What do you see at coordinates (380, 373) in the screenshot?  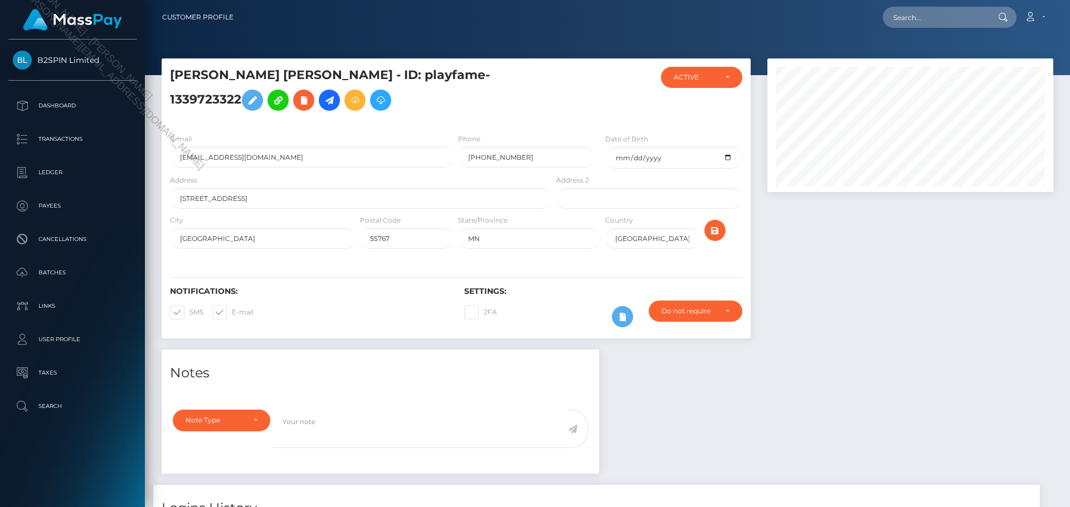 I see `h4: Notes` at bounding box center [380, 373].